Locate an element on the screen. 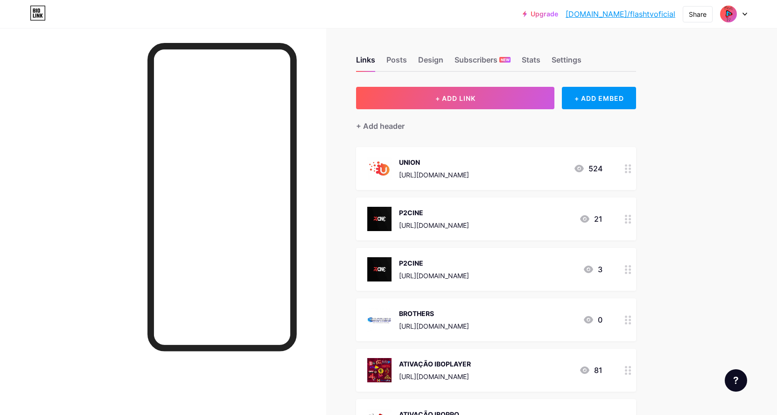 This screenshot has width=777, height=415. img: flashtvoficial is located at coordinates (729, 14).